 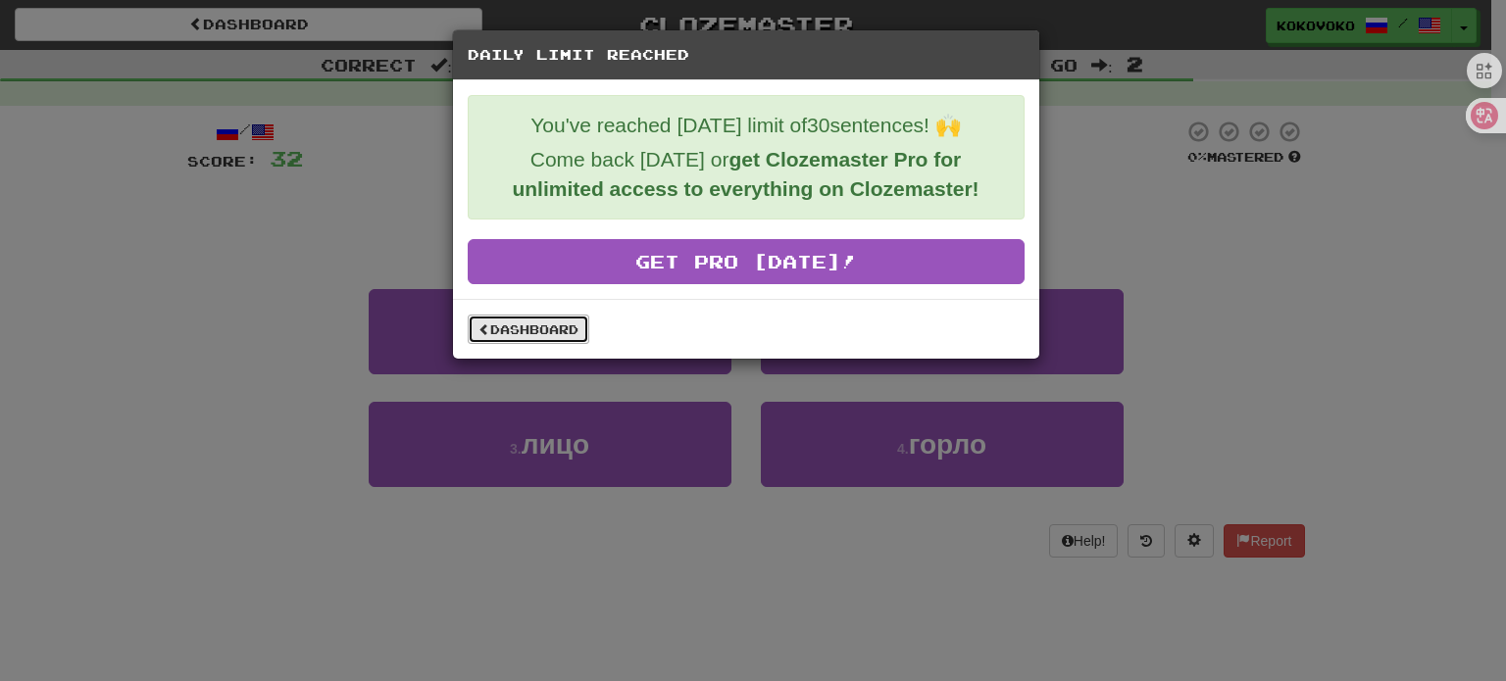 What do you see at coordinates (528, 329) in the screenshot?
I see `a: Dashboard` at bounding box center [528, 329].